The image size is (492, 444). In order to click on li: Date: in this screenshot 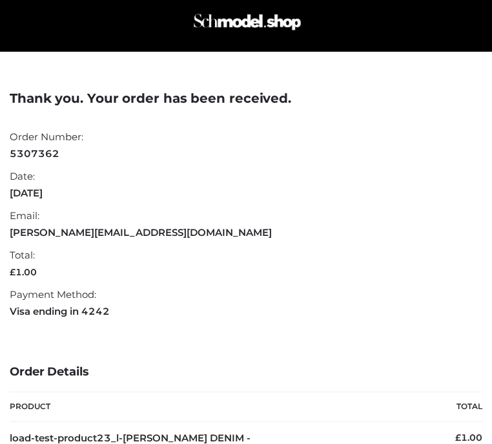, I will do `click(230, 184)`.